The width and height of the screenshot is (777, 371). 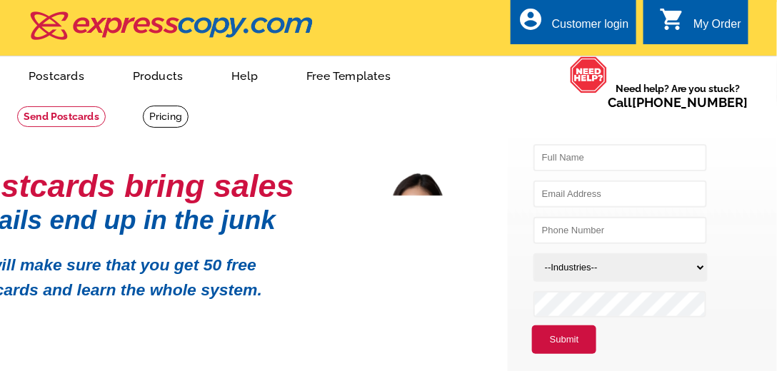 What do you see at coordinates (56, 74) in the screenshot?
I see `a: Postcards` at bounding box center [56, 74].